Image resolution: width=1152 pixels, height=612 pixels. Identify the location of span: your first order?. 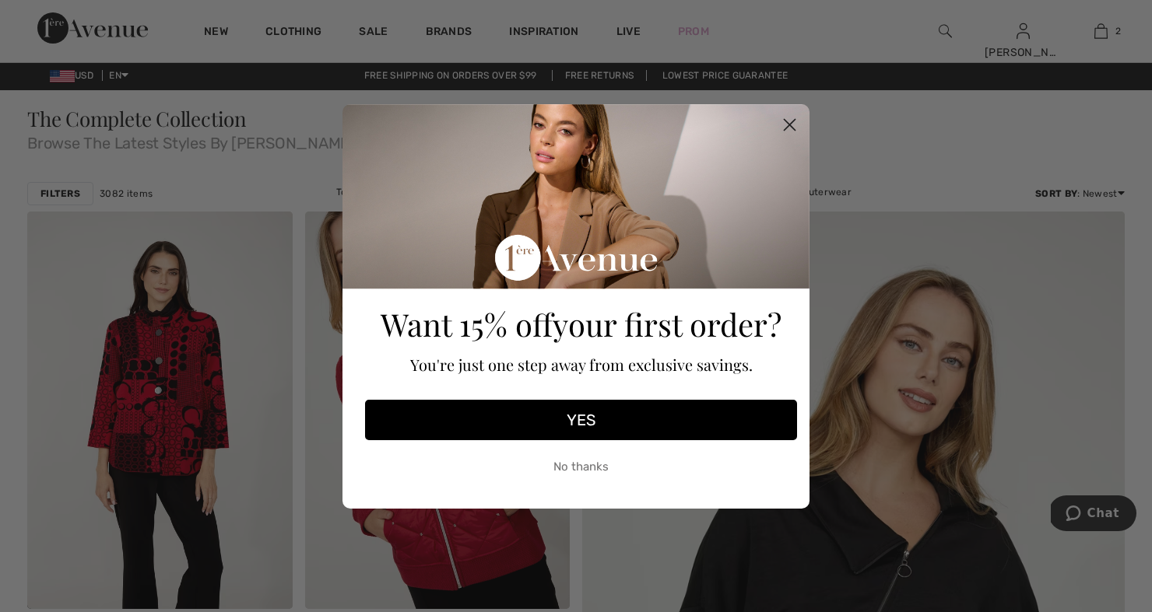
(667, 324).